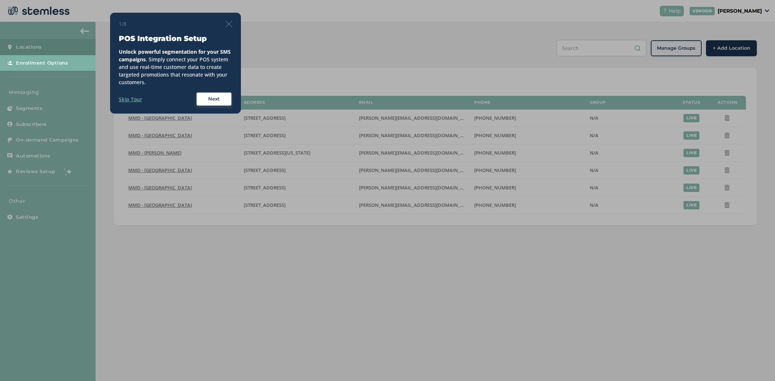 The width and height of the screenshot is (775, 381). I want to click on h3: POS Integration Setup, so click(175, 39).